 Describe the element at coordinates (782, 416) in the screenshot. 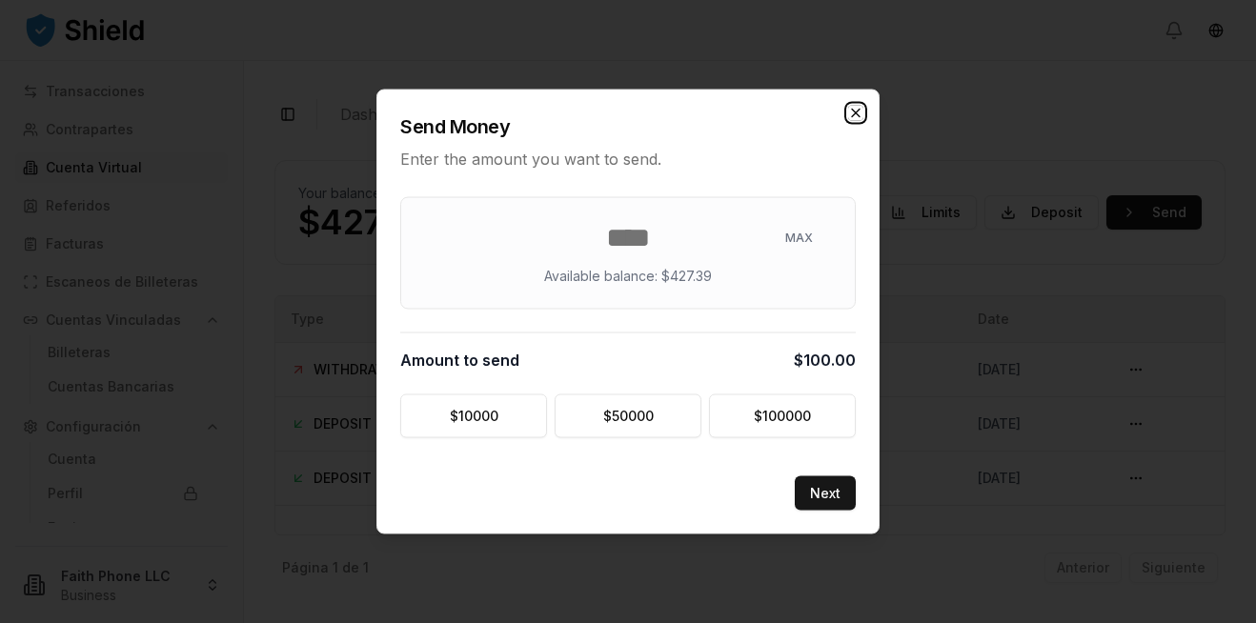

I see `button: $100000` at that location.